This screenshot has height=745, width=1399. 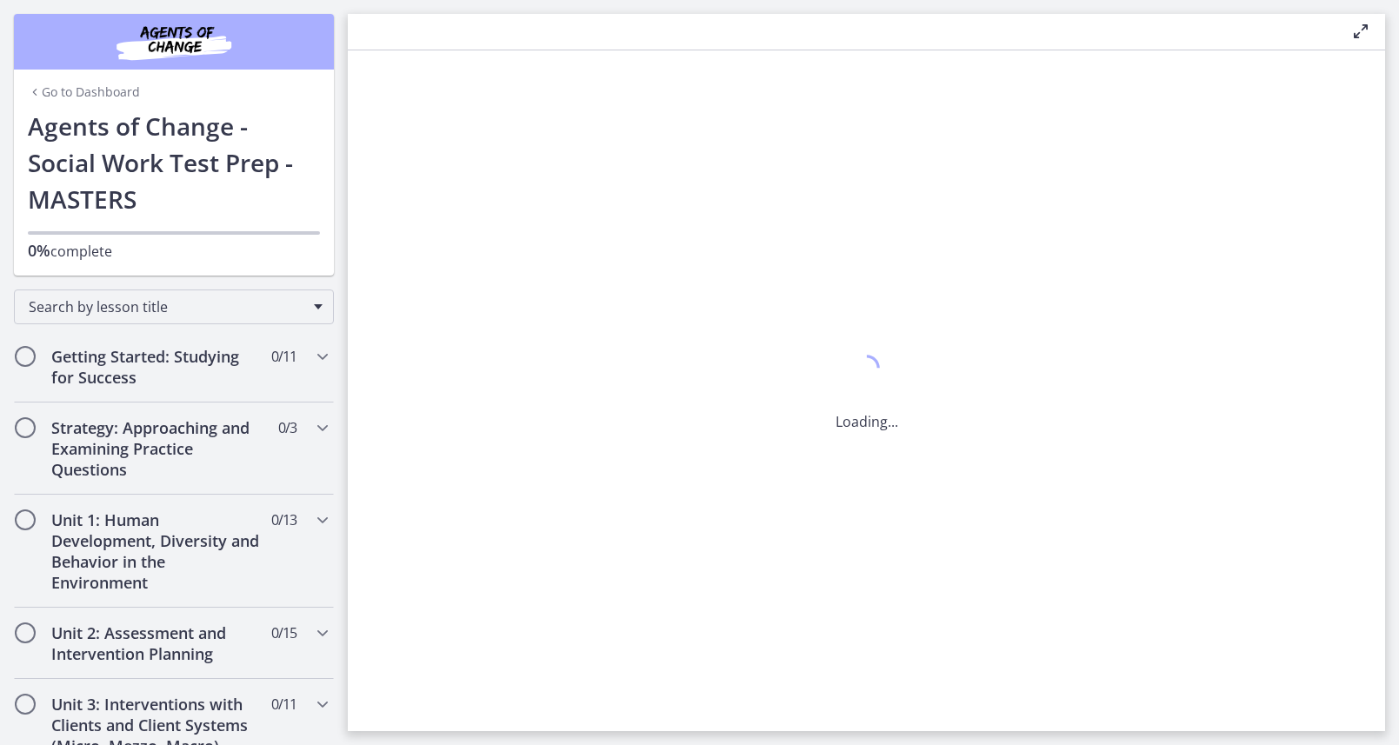 What do you see at coordinates (867, 422) in the screenshot?
I see `p: Loading...` at bounding box center [867, 422].